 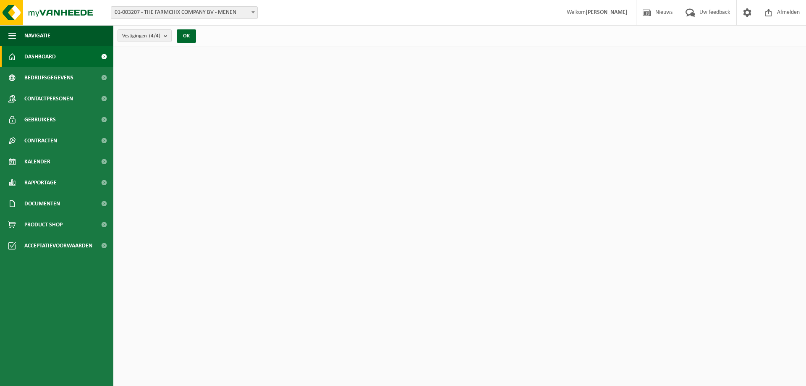 I want to click on span: Rapportage, so click(x=40, y=183).